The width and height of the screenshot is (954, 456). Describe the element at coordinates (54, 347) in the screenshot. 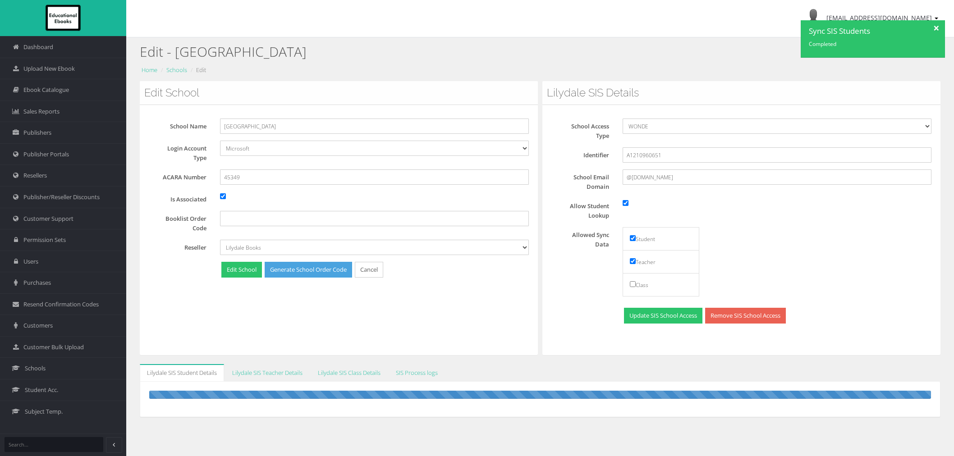

I see `span: Customer Bulk Upload` at that location.